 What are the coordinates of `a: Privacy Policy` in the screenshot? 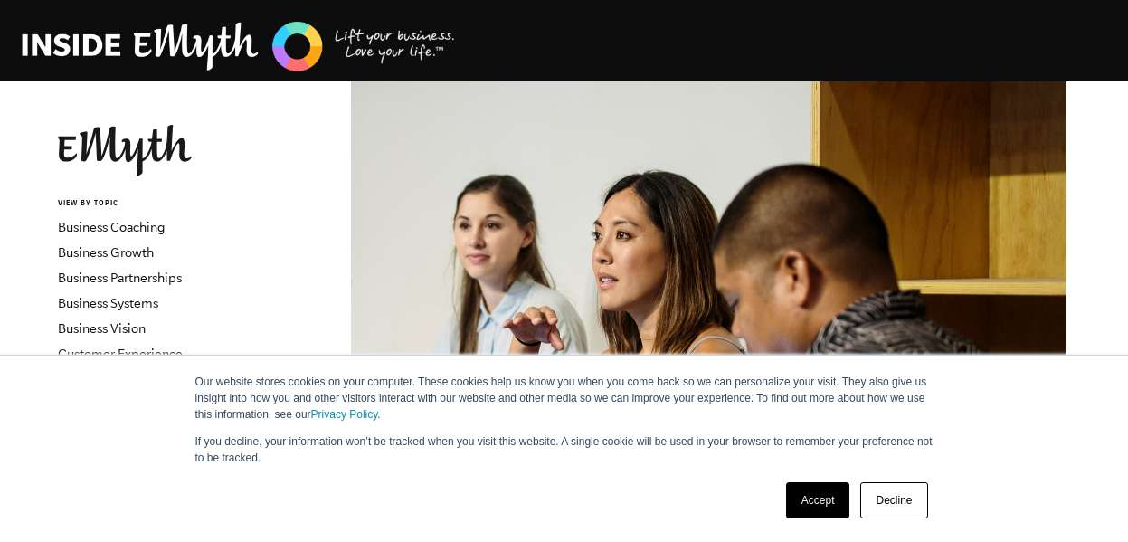 It's located at (345, 414).